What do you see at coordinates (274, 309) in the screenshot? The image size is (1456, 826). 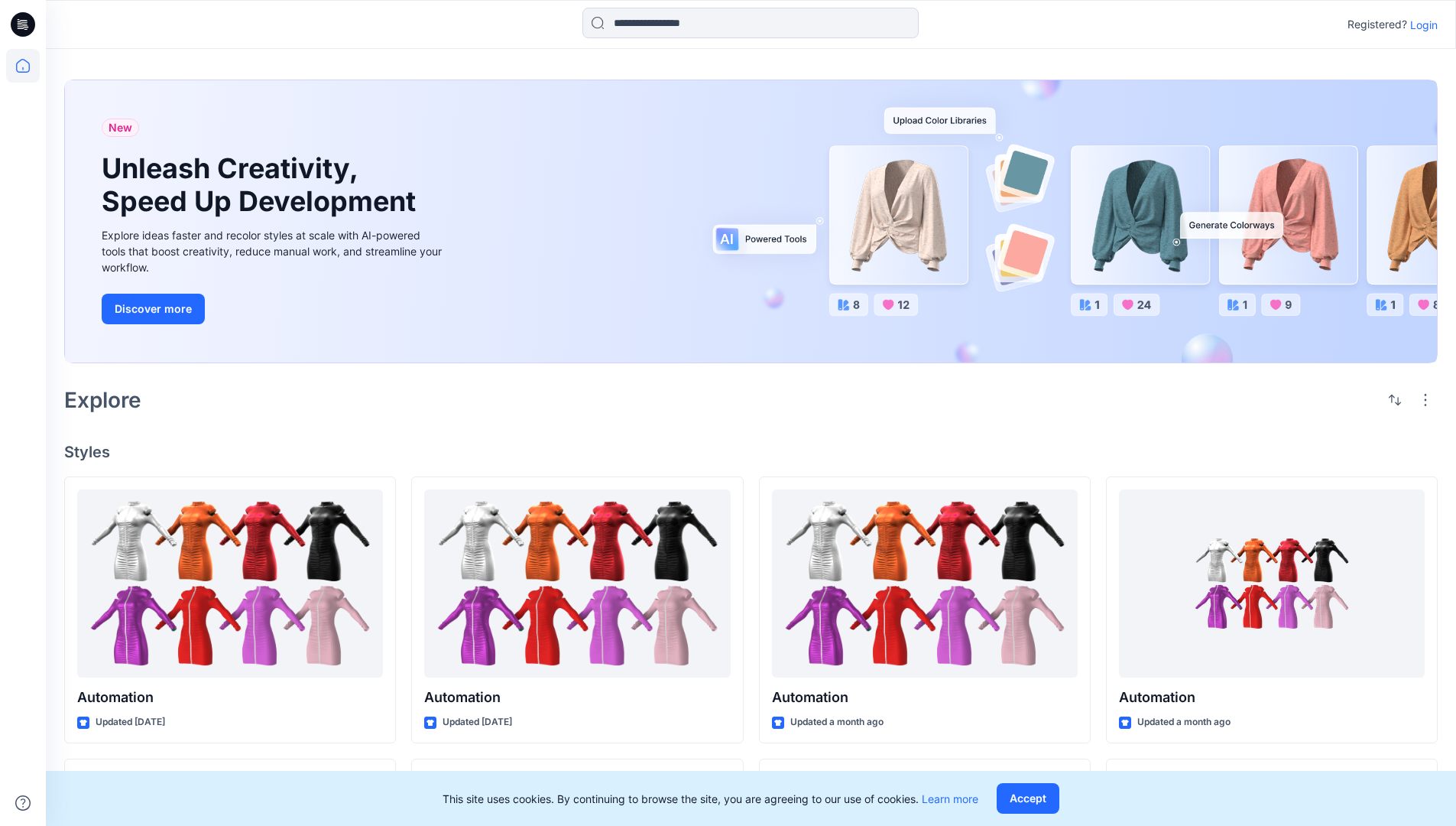 I see `a: Discover more` at bounding box center [274, 309].